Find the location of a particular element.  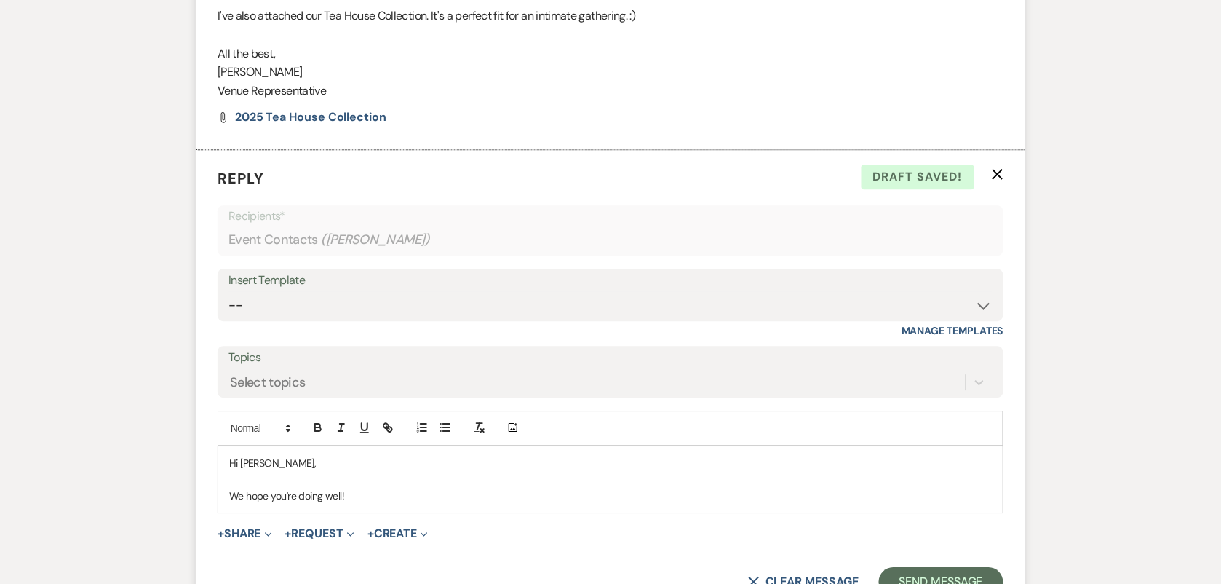

button: Create is located at coordinates (397, 533).